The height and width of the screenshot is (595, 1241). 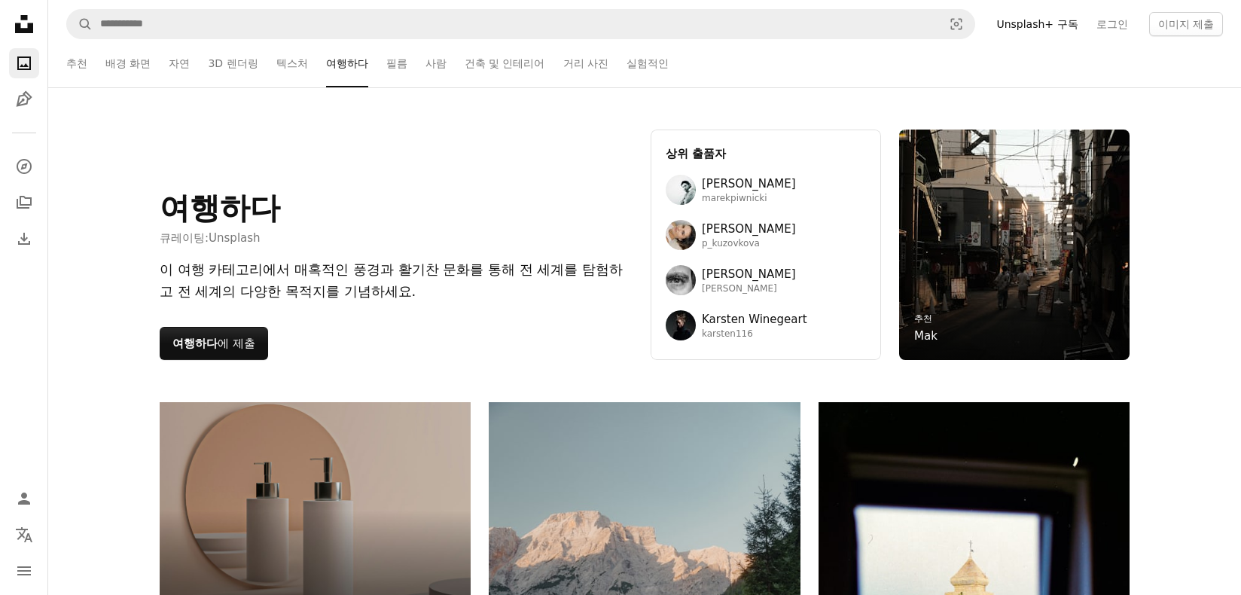 I want to click on a: 다운로드 내역, so click(x=24, y=239).